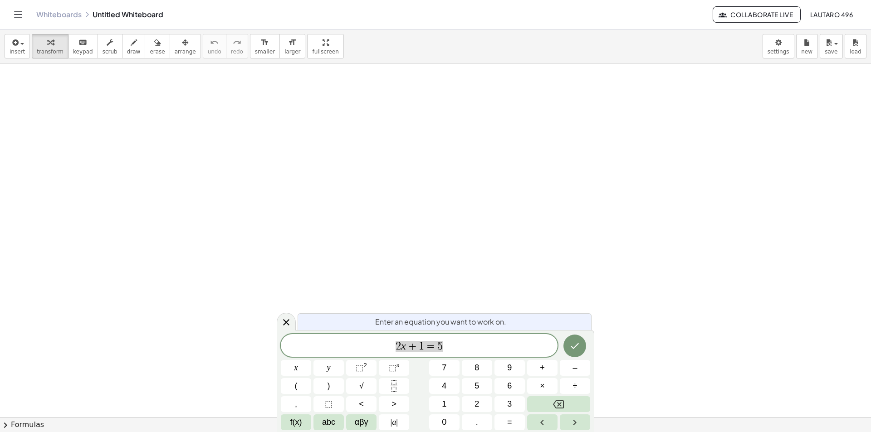 The height and width of the screenshot is (432, 871). What do you see at coordinates (477, 368) in the screenshot?
I see `span: 8` at bounding box center [477, 368].